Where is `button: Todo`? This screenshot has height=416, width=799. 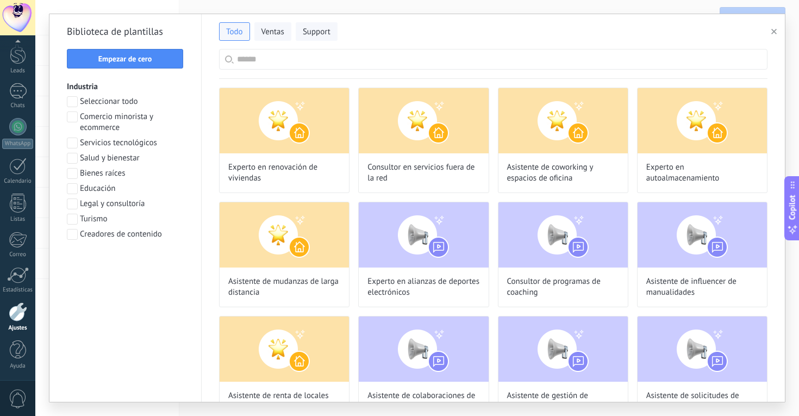
button: Todo is located at coordinates (234, 32).